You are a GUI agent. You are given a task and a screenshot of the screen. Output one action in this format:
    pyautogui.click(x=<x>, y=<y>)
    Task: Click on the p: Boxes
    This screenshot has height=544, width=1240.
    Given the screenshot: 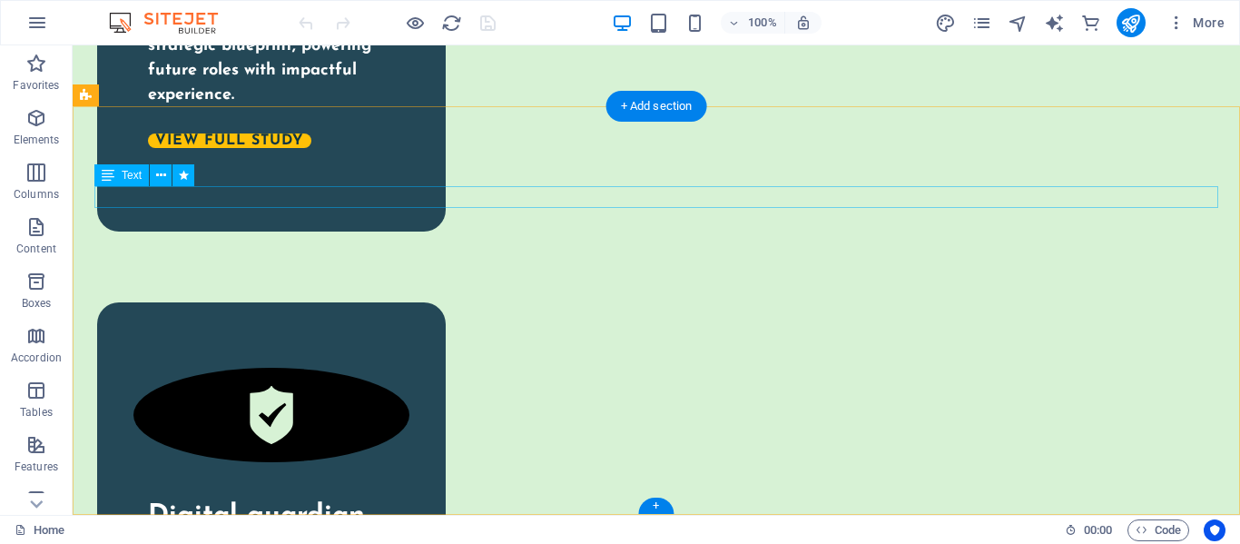 What is the action you would take?
    pyautogui.click(x=36, y=303)
    